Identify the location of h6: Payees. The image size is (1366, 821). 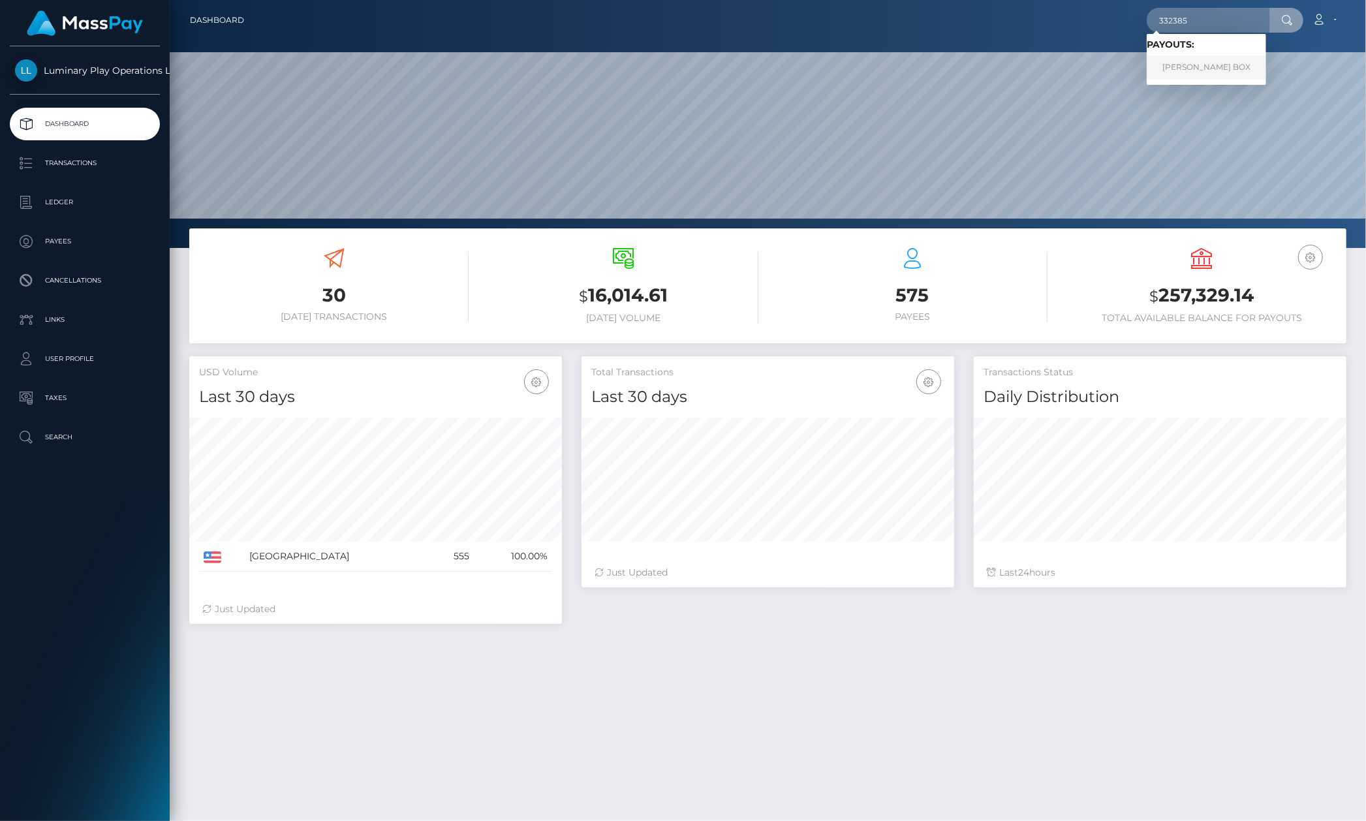
(912, 316).